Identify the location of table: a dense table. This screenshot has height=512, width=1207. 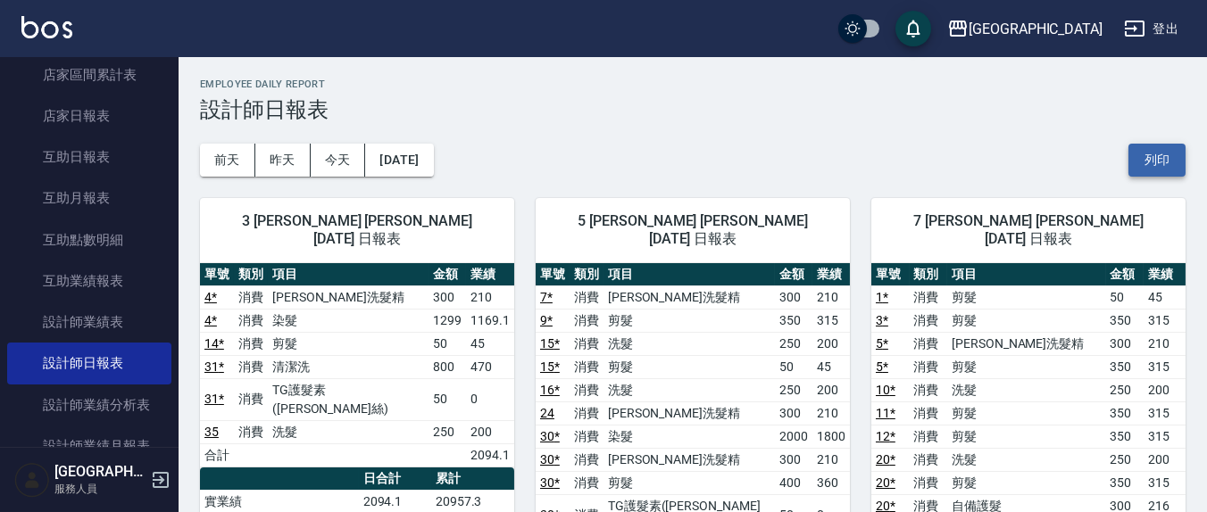
(357, 365).